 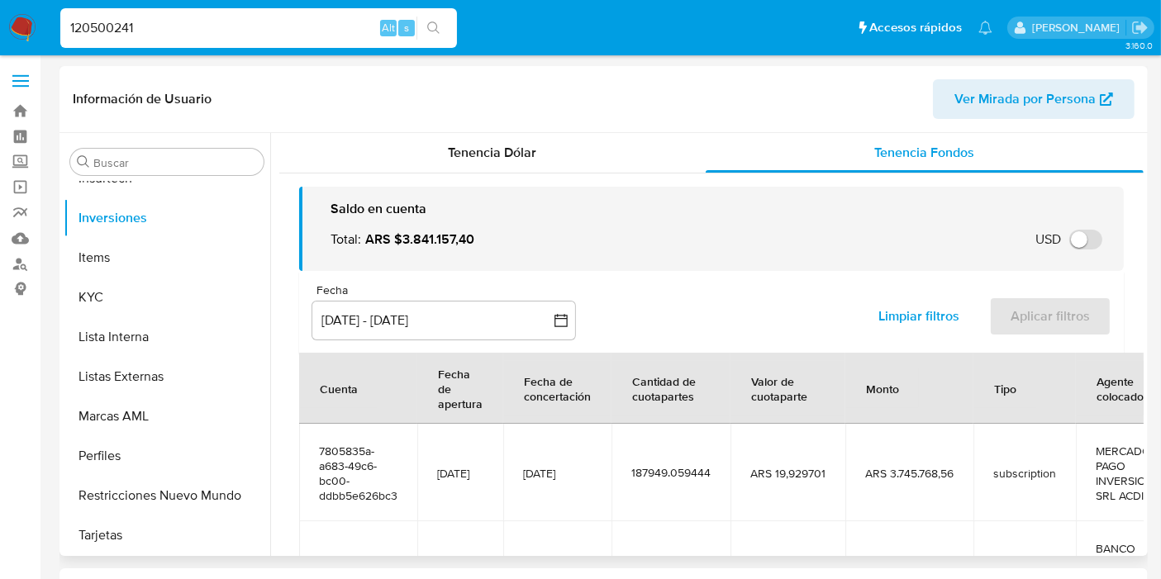 I want to click on span: s, so click(x=407, y=27).